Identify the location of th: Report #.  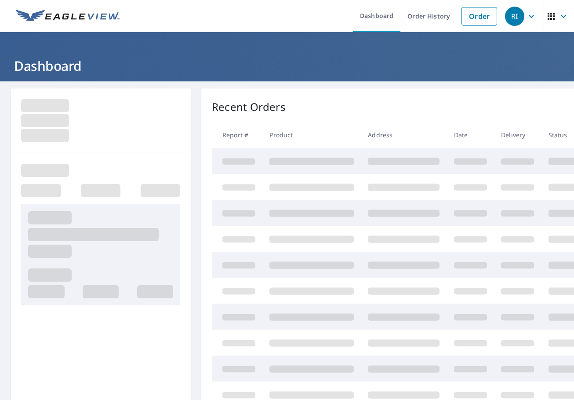
(237, 135).